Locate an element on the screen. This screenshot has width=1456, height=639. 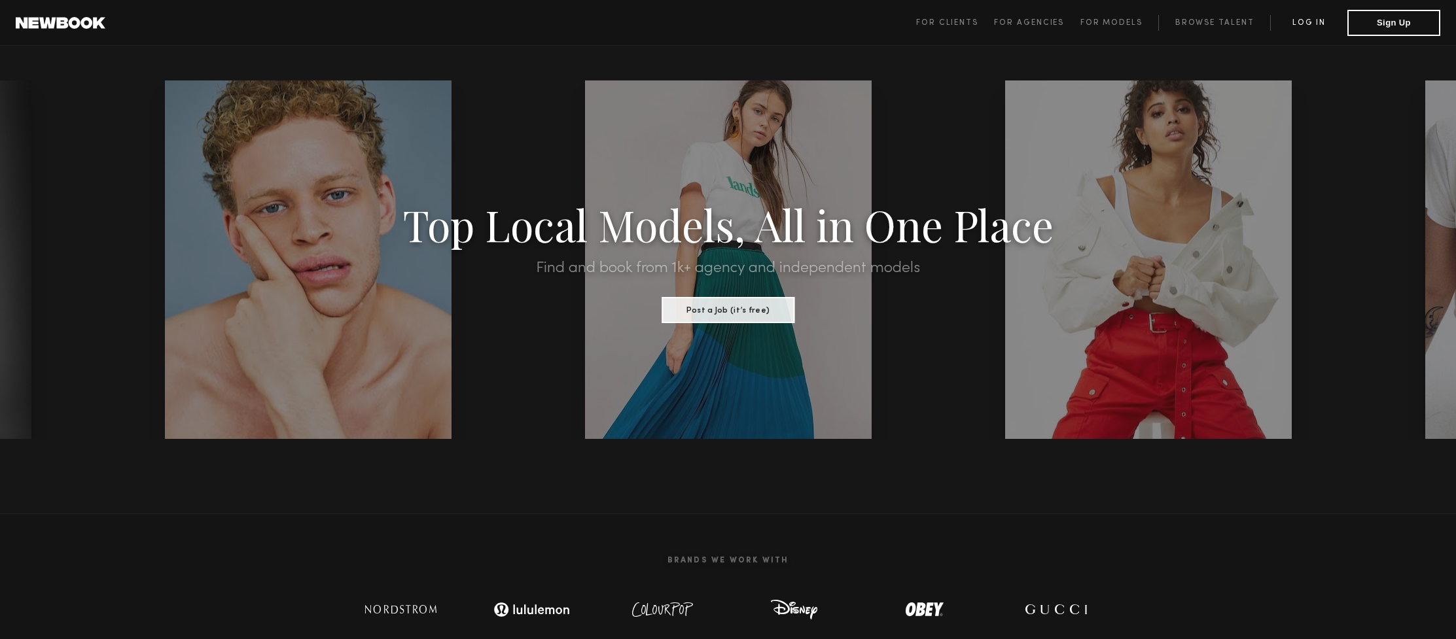
a: Post a Job (it’s free) is located at coordinates (727, 309).